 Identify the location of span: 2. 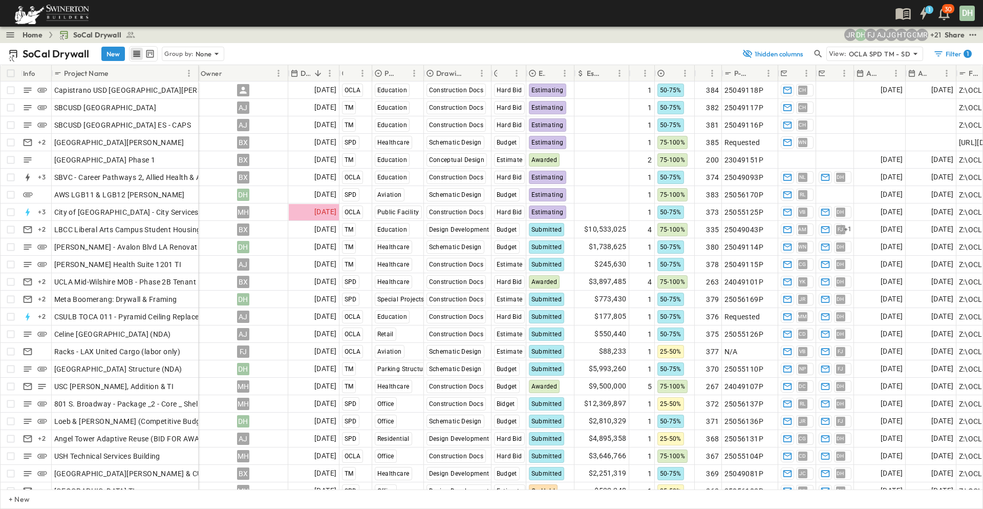
(650, 160).